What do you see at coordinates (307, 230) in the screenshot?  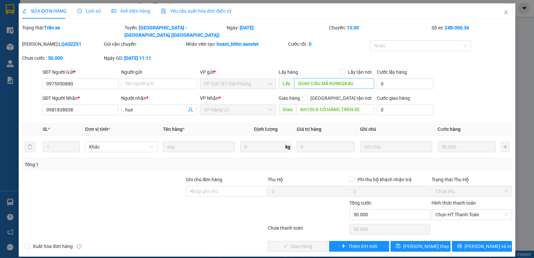 I see `div: Chưa thanh toán` at bounding box center [307, 230].